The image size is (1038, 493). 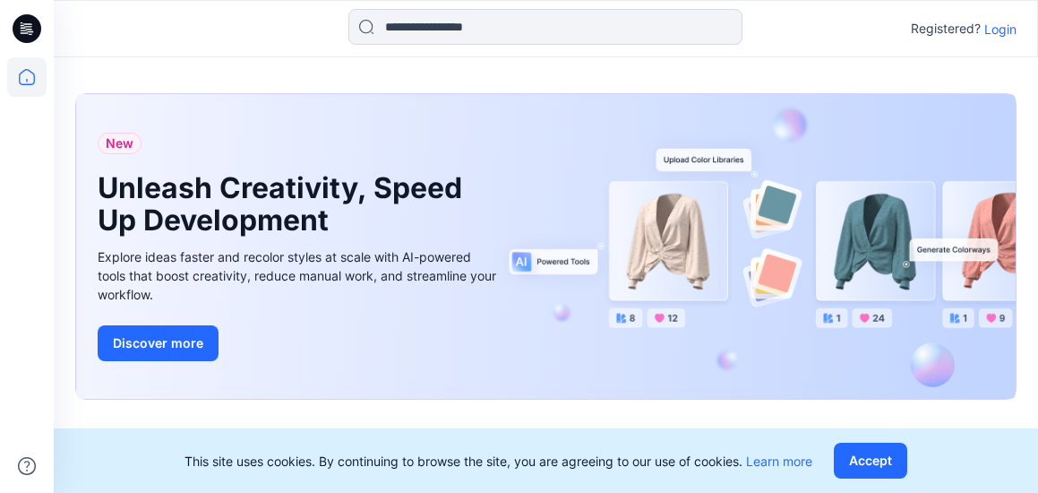 What do you see at coordinates (299, 275) in the screenshot?
I see `div: Explore ideas faster and recolor styles at scale with AI-powered tools that boost creativity, red...` at bounding box center [299, 275].